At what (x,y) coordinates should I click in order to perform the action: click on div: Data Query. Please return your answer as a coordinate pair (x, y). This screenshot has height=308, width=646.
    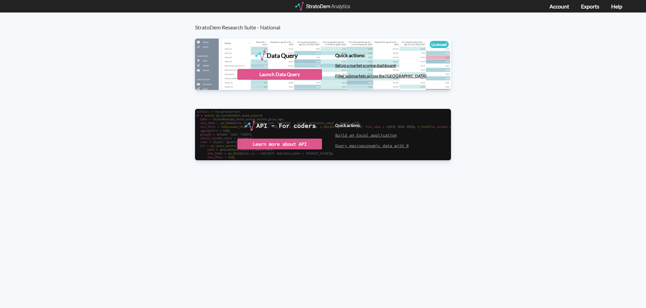
    Looking at the image, I should click on (282, 56).